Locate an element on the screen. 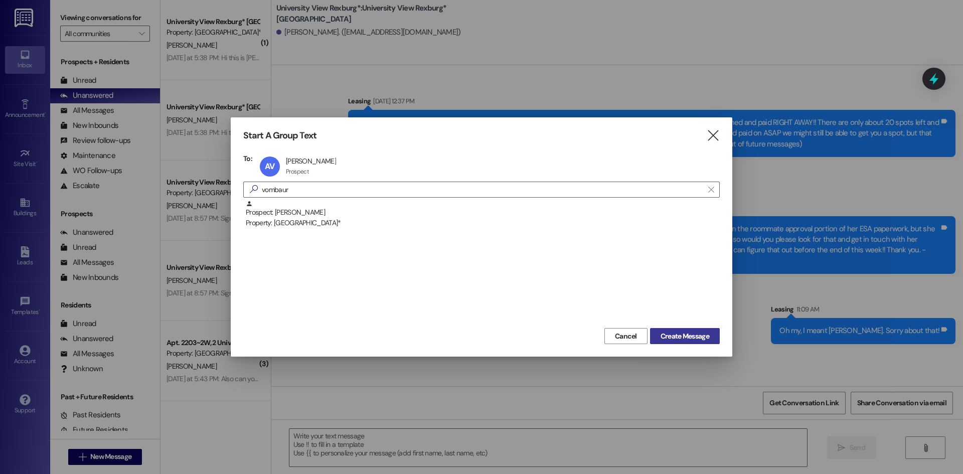 The width and height of the screenshot is (963, 474). button: Cancel is located at coordinates (626, 336).